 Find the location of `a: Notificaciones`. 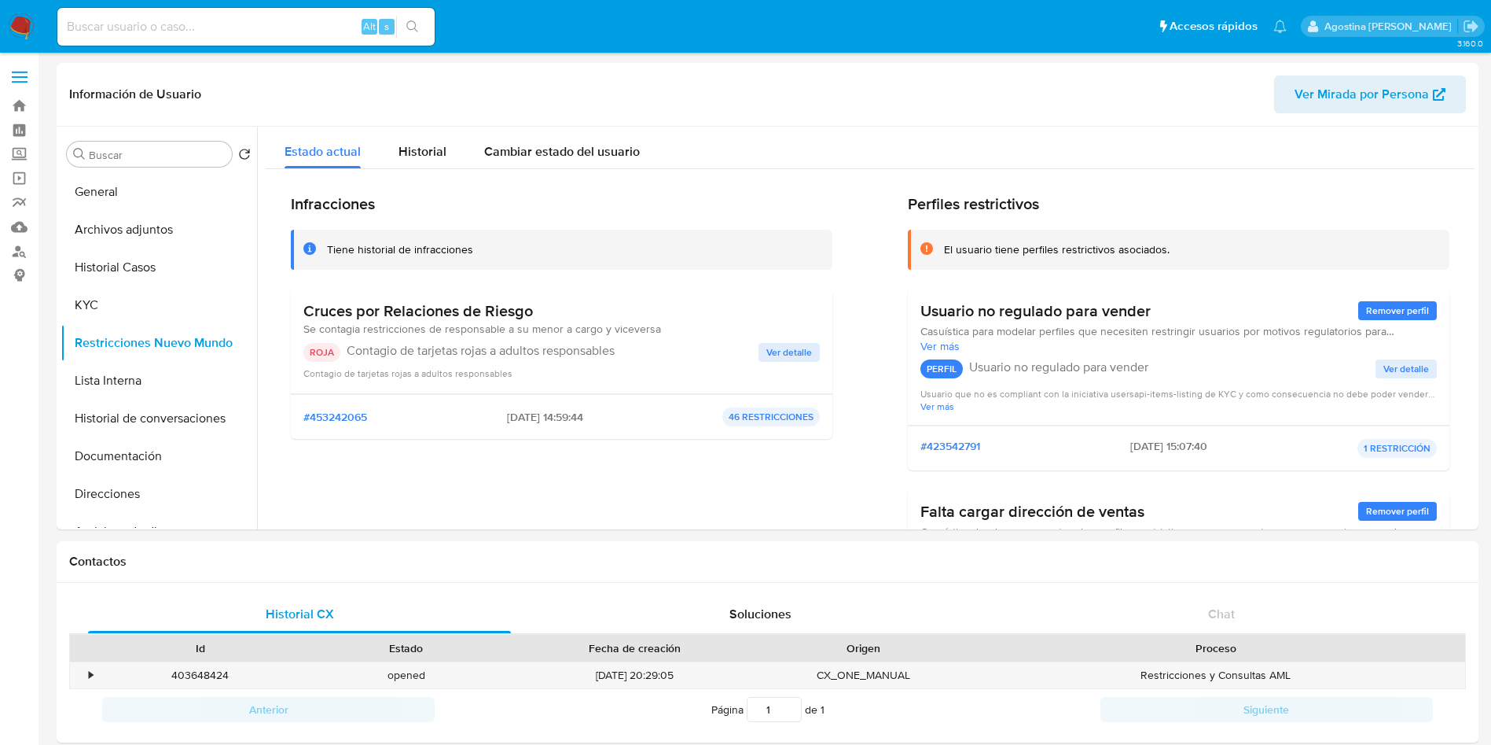

a: Notificaciones is located at coordinates (1280, 26).